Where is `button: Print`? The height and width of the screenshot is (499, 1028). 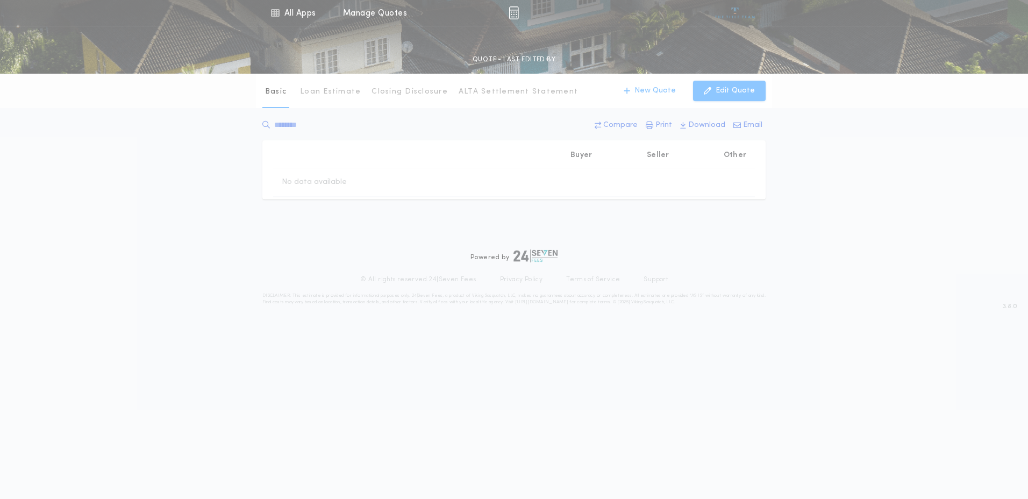
button: Print is located at coordinates (659, 125).